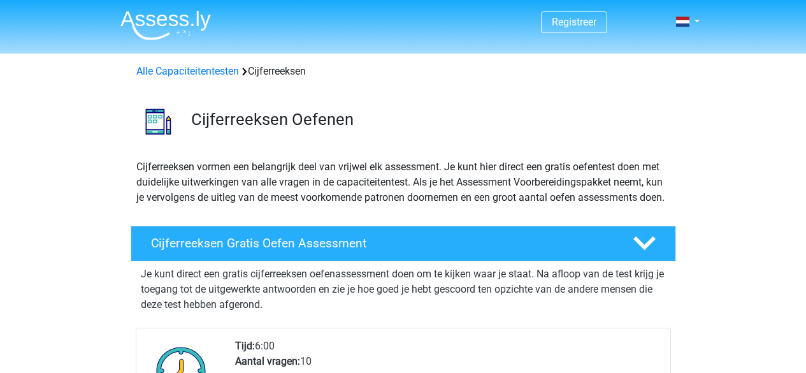 This screenshot has height=373, width=806. I want to click on a: Cijferreeksen Gratis Oefen Assessment, so click(403, 243).